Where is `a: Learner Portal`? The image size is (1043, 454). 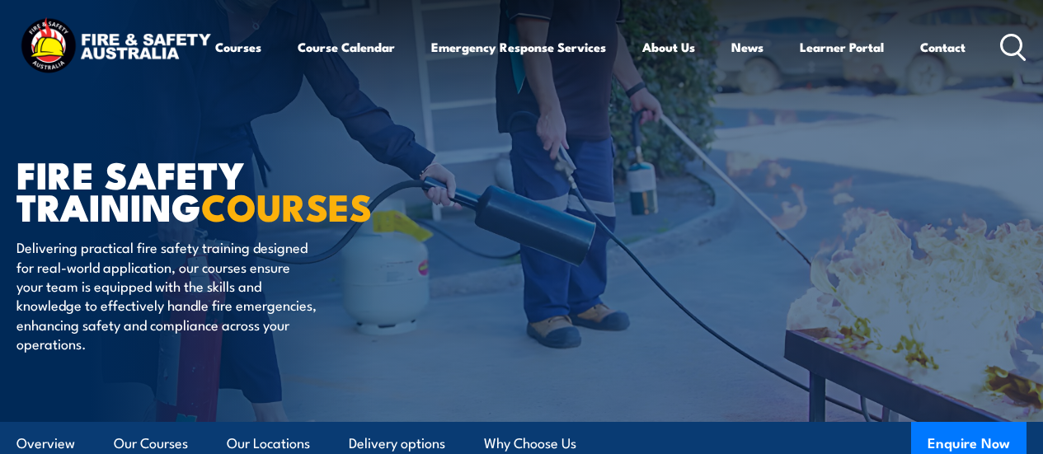 a: Learner Portal is located at coordinates (842, 47).